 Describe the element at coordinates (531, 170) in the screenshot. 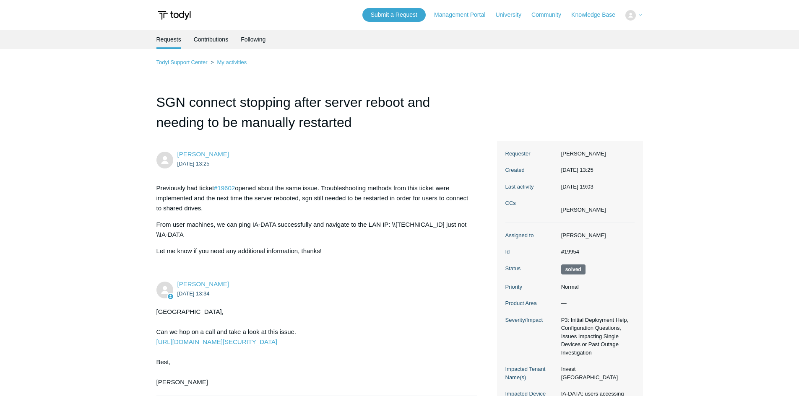

I see `dt: Created` at that location.